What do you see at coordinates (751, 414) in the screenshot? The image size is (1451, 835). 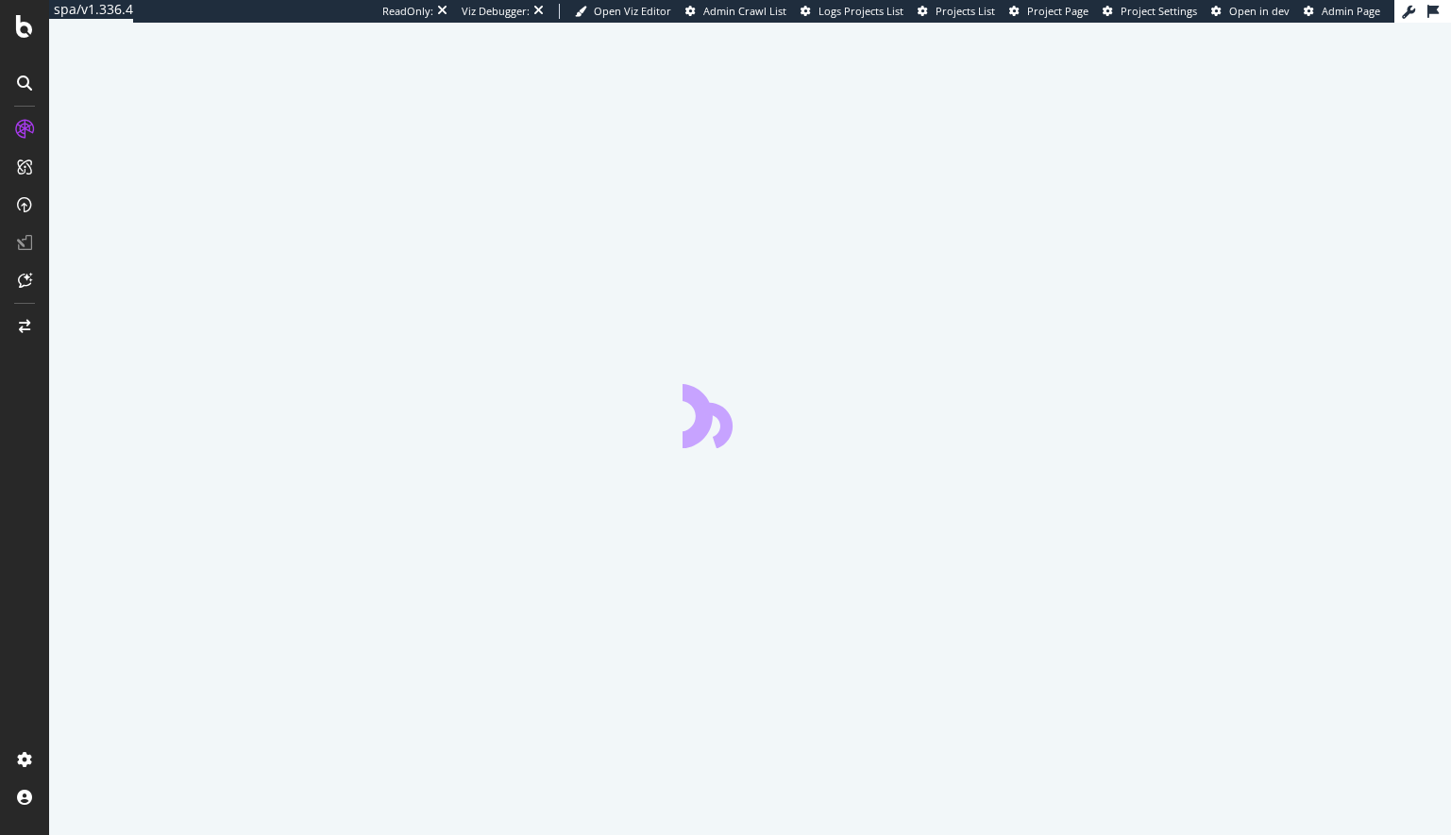 I see `div: animation` at bounding box center [751, 414].